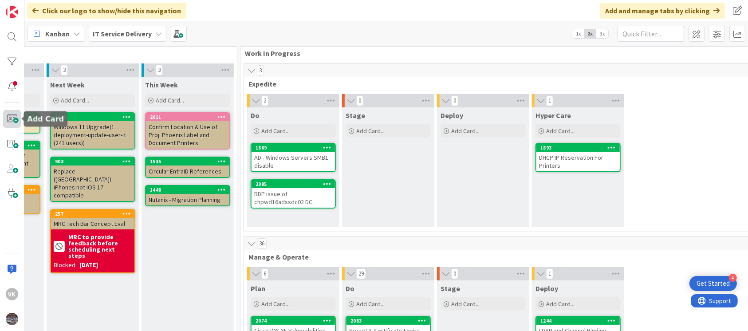  Describe the element at coordinates (67, 85) in the screenshot. I see `span: Next Week` at that location.